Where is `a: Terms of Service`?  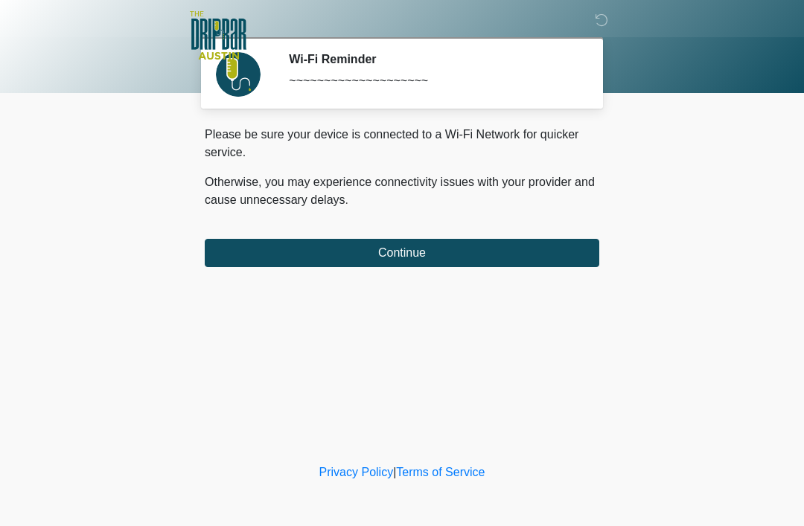
a: Terms of Service is located at coordinates (440, 472).